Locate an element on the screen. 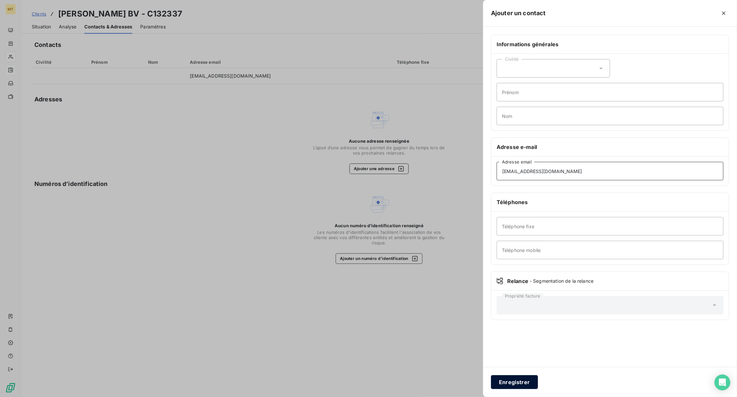 The height and width of the screenshot is (397, 737). h5: Ajouter un contact is located at coordinates (518, 13).